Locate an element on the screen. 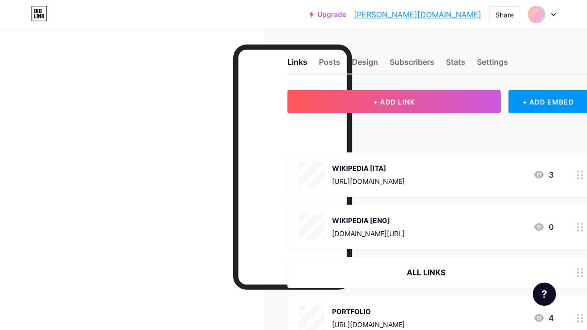 The height and width of the screenshot is (330, 587). div: Stats is located at coordinates (456, 65).